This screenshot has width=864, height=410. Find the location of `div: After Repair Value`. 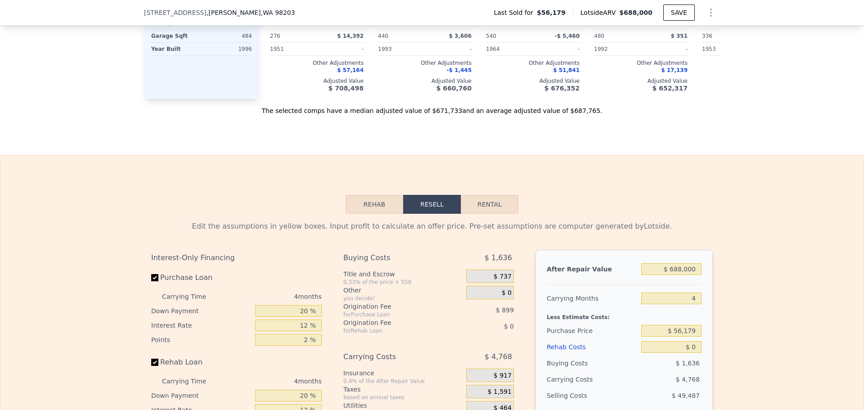

div: After Repair Value is located at coordinates (592, 269).